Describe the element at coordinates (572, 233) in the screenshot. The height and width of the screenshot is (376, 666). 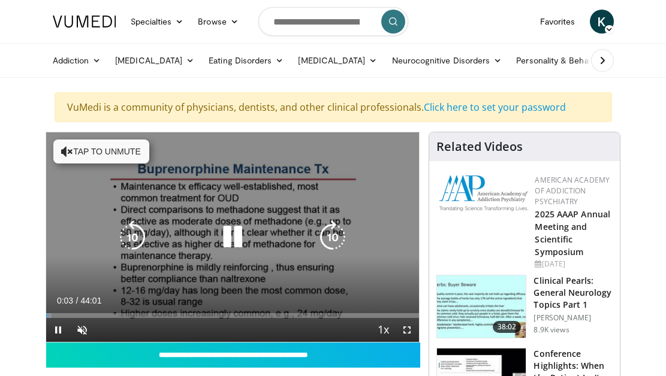
I see `a: 2025 AAAP Annual Meeting and Scientific Symposium` at that location.